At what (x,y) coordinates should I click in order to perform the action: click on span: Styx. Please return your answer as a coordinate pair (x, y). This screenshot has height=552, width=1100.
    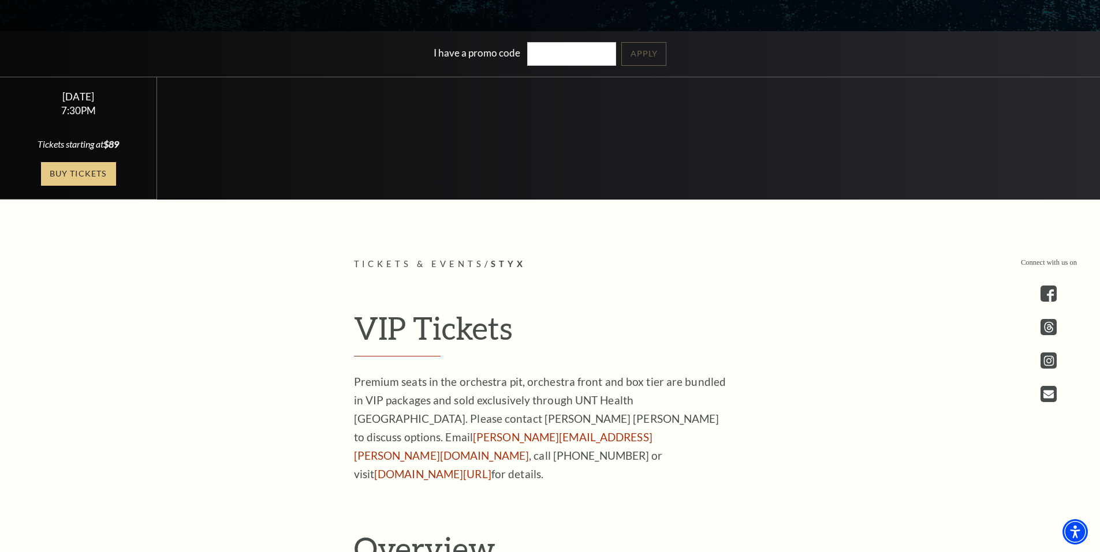
    Looking at the image, I should click on (508, 264).